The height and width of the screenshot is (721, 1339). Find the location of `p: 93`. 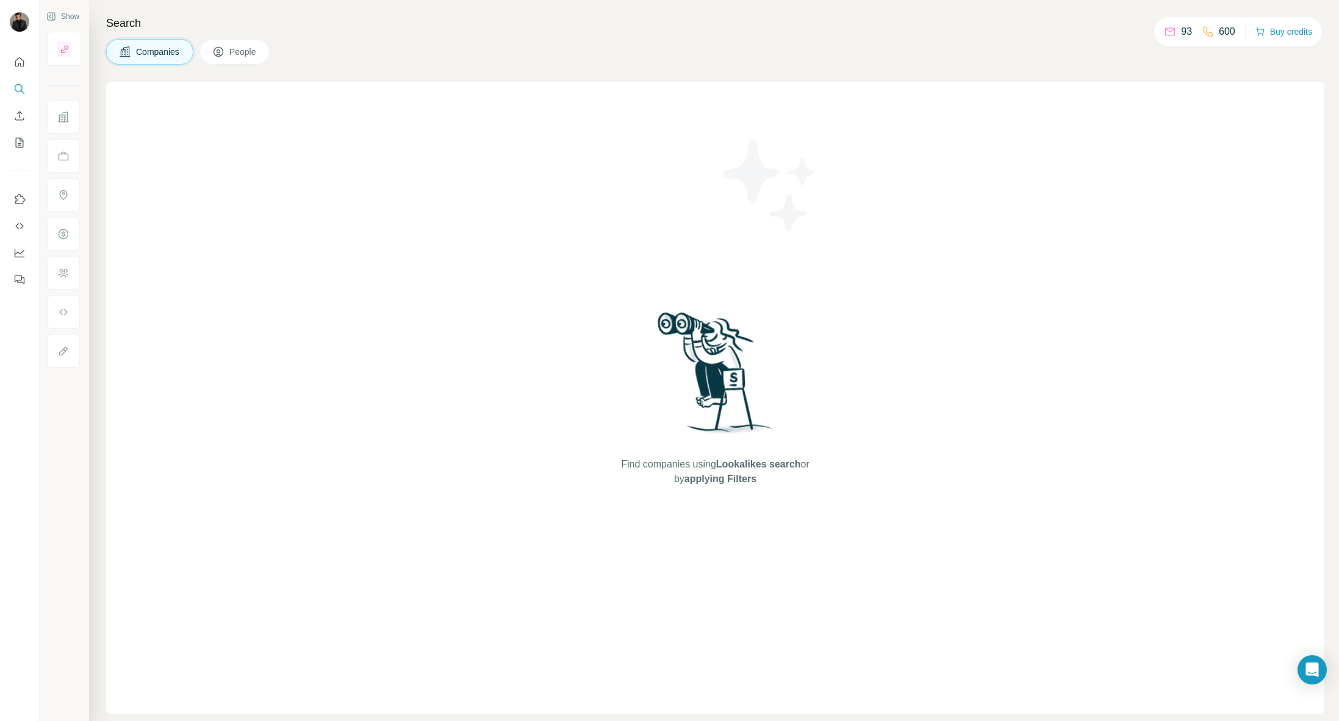

p: 93 is located at coordinates (1186, 32).